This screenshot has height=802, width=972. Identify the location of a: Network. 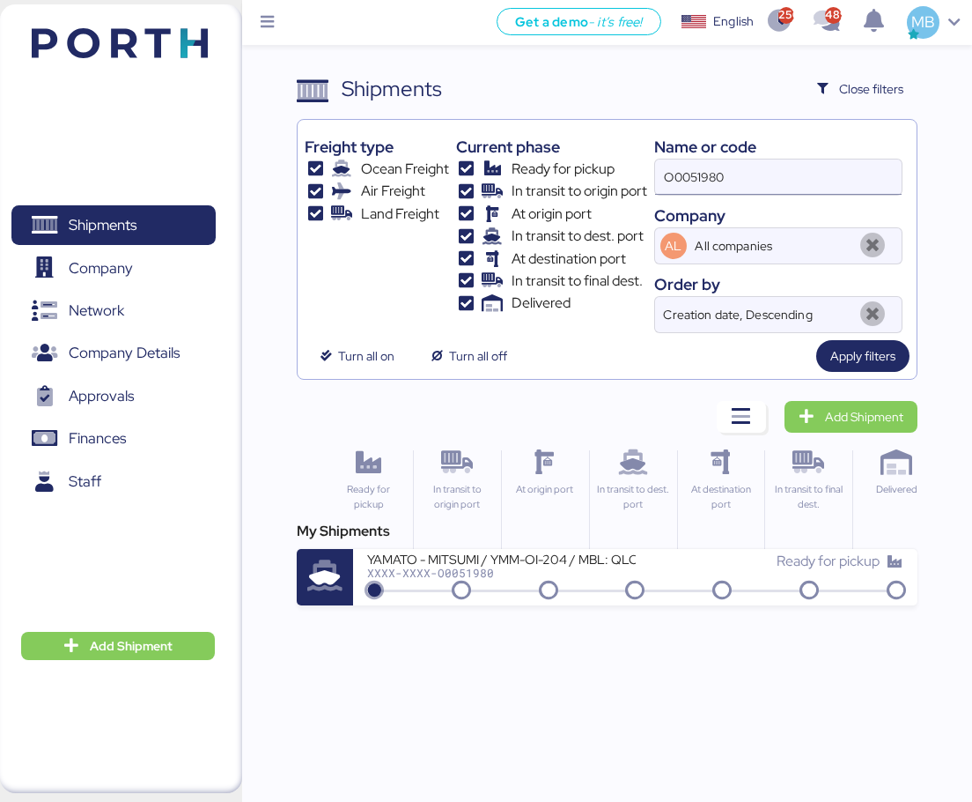
(114, 311).